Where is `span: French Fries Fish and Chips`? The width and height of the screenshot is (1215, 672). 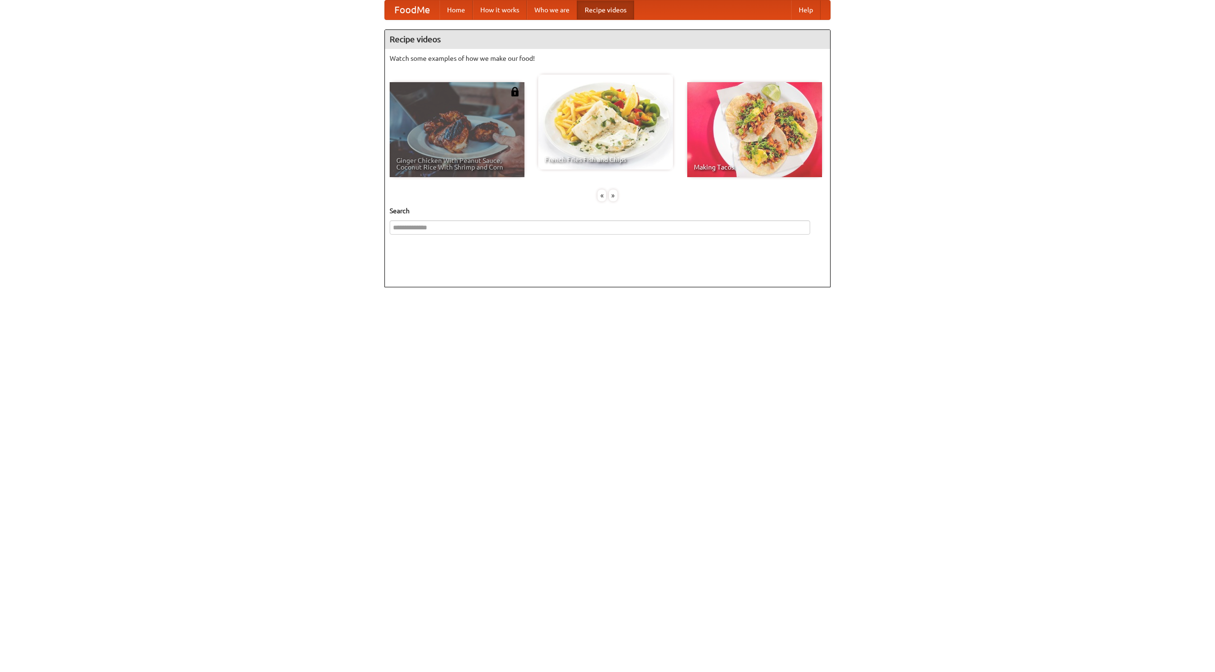
span: French Fries Fish and Chips is located at coordinates (606, 160).